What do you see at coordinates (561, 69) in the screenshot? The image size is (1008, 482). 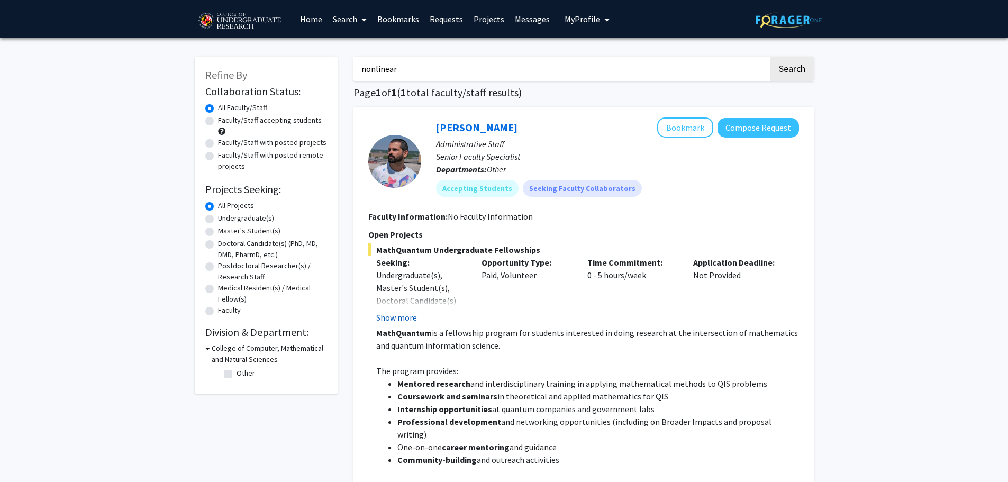 I see `input: Search Keywords` at bounding box center [561, 69].